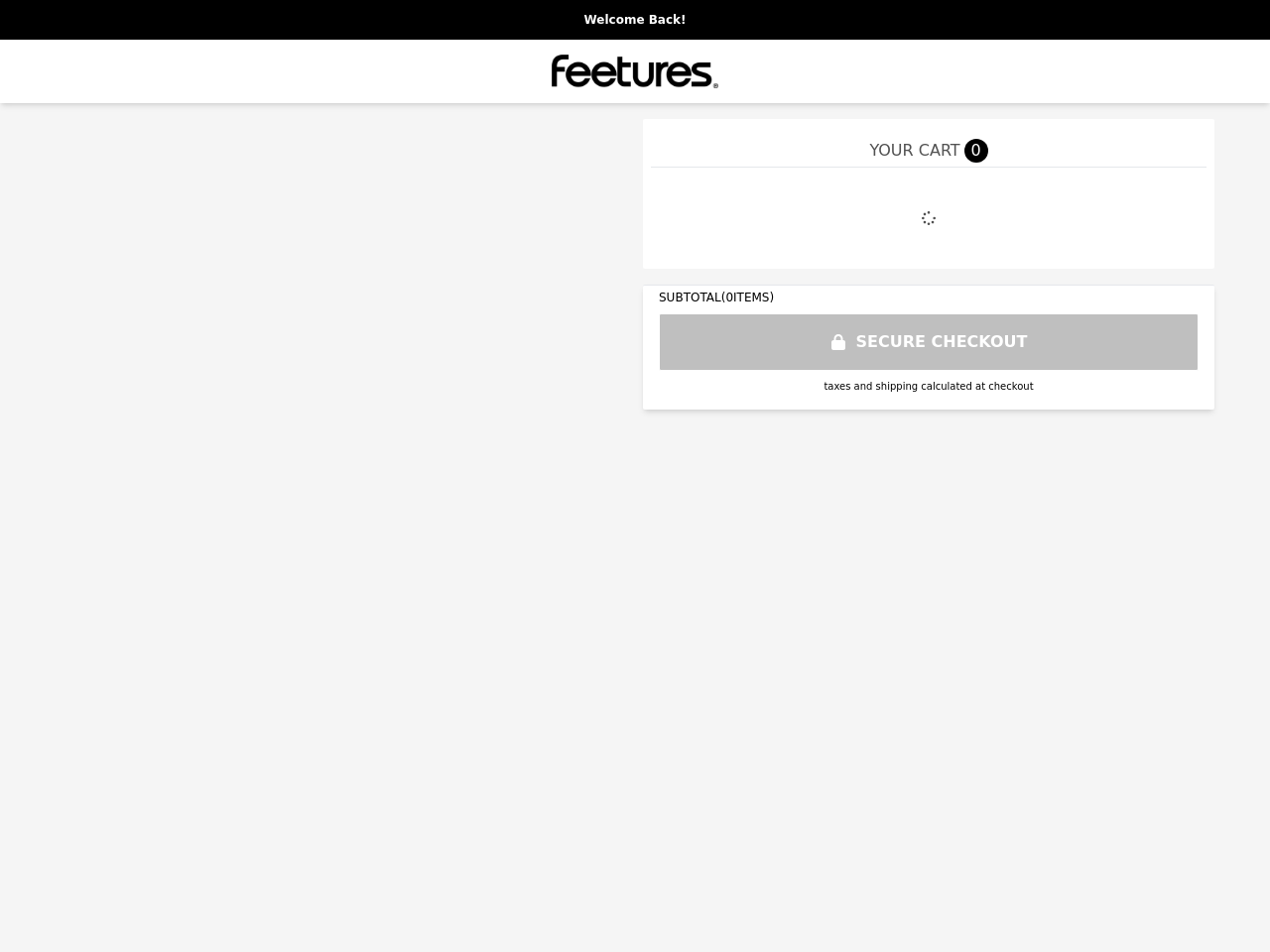  I want to click on span: 0, so click(976, 151).